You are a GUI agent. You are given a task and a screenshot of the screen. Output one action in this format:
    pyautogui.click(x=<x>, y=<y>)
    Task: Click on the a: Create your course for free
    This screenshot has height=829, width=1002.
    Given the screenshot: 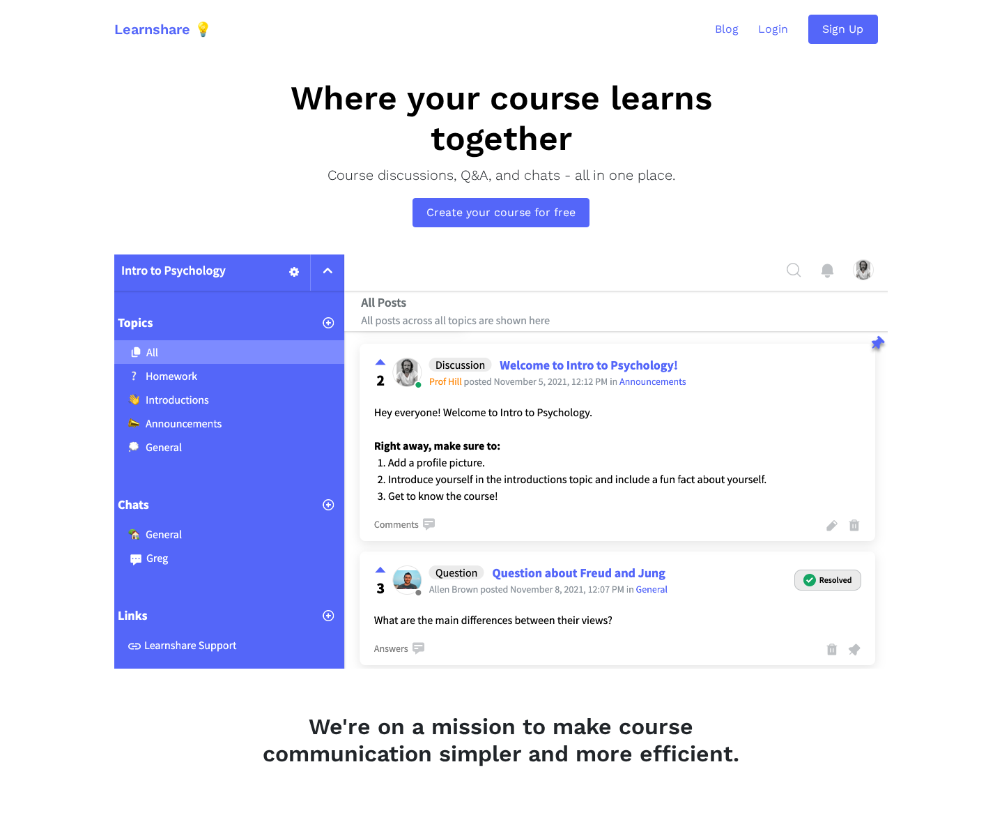 What is the action you would take?
    pyautogui.click(x=501, y=213)
    